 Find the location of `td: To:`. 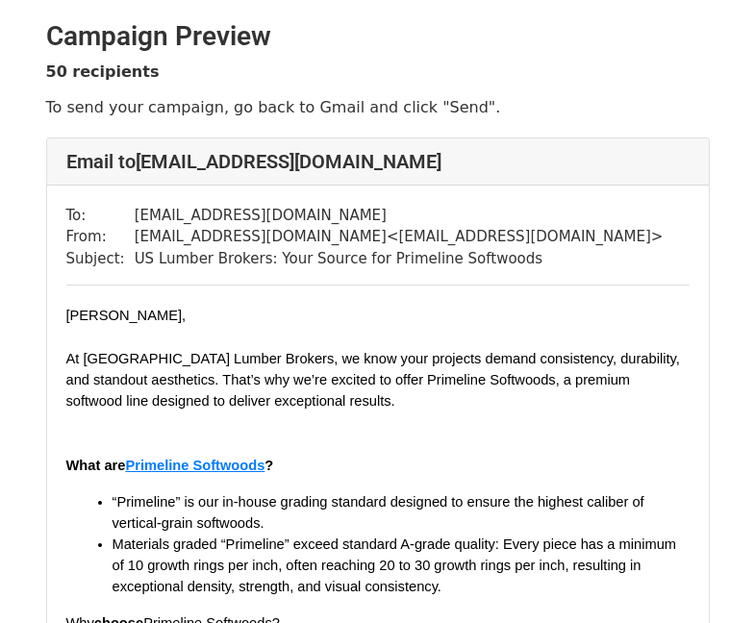

td: To: is located at coordinates (100, 215).